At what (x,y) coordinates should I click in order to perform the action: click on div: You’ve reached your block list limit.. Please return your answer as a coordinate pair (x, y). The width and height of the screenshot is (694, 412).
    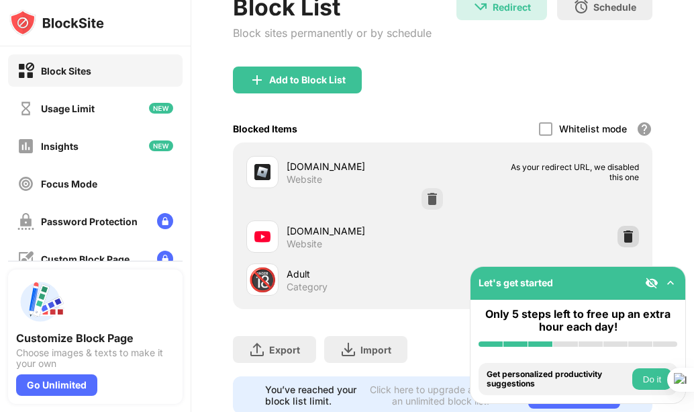
    Looking at the image, I should click on (313, 395).